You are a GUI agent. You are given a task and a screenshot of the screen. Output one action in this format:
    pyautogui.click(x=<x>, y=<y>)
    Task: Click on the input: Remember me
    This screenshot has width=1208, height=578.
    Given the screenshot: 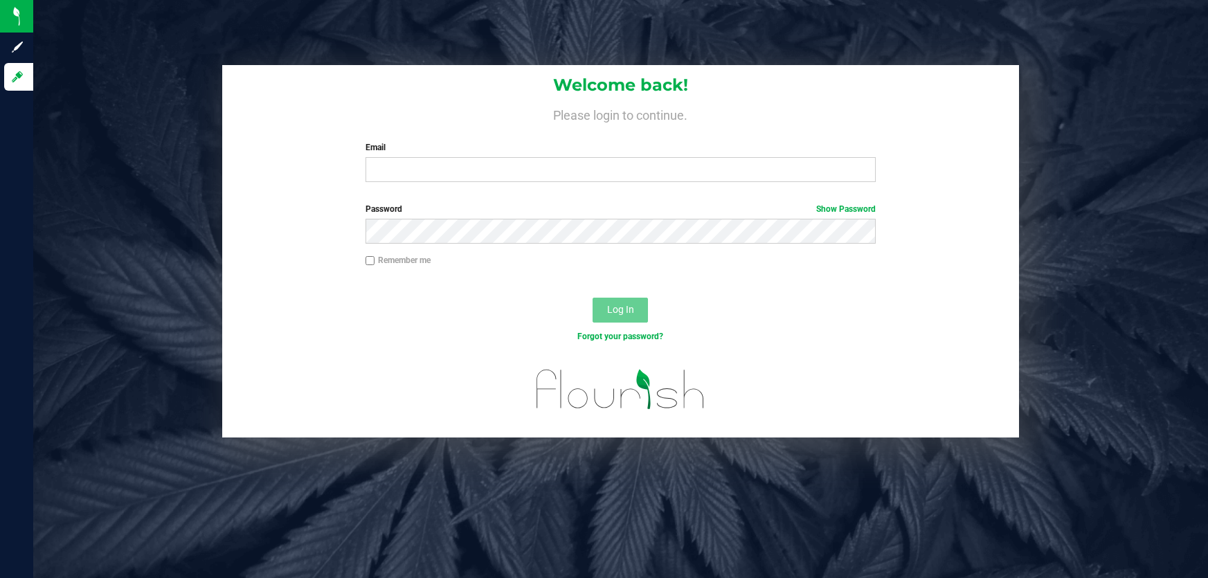 What is the action you would take?
    pyautogui.click(x=370, y=261)
    